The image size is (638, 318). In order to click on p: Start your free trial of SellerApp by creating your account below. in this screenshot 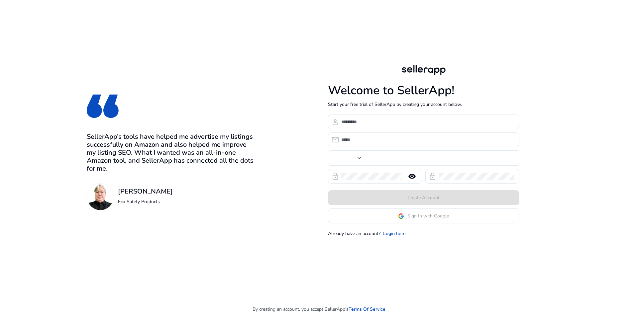, I will do `click(424, 104)`.